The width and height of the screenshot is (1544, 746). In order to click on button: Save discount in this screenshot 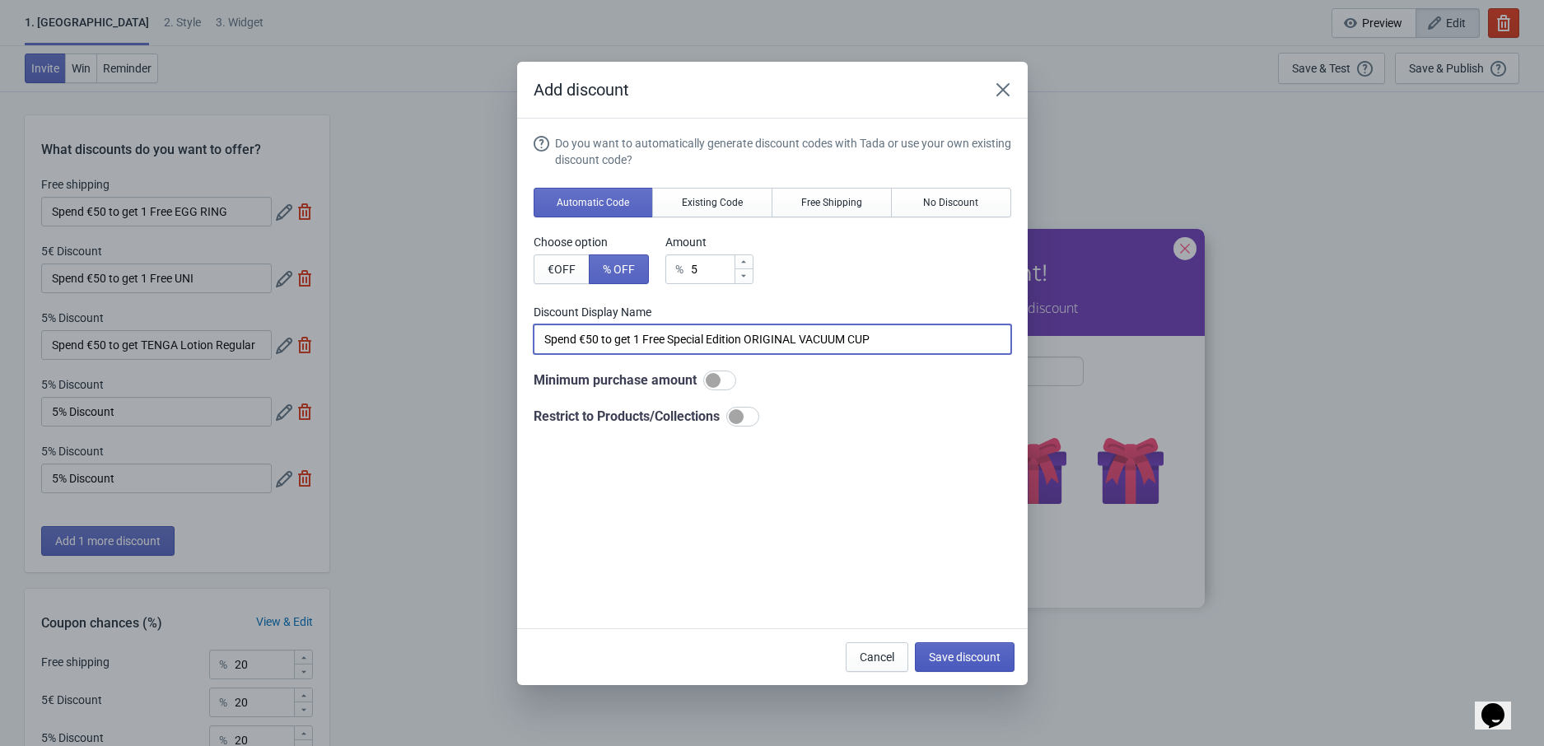, I will do `click(964, 657)`.